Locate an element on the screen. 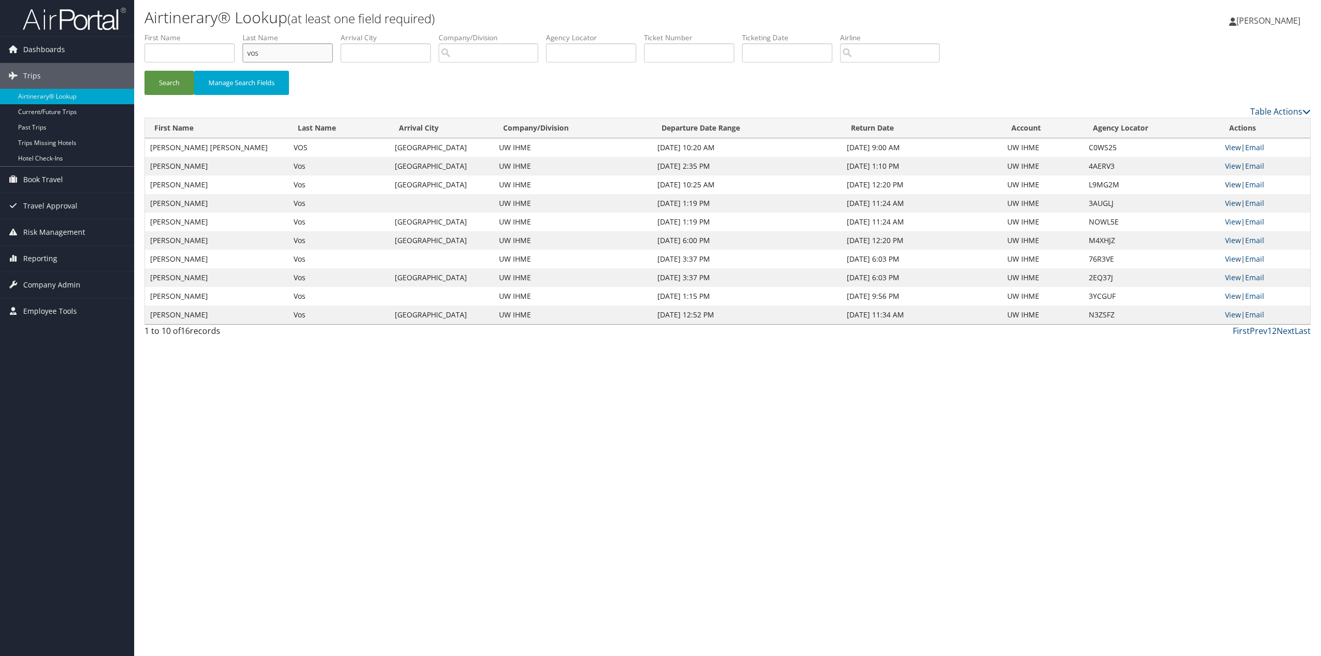 The image size is (1321, 656). td: 76R3VE is located at coordinates (1151, 259).